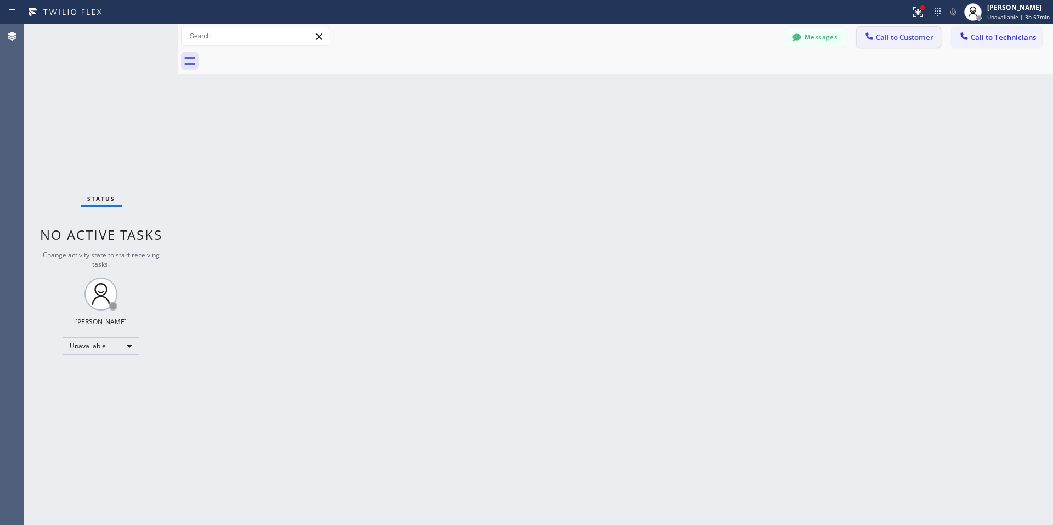 This screenshot has width=1053, height=525. What do you see at coordinates (953, 12) in the screenshot?
I see `button: Mute` at bounding box center [953, 12].